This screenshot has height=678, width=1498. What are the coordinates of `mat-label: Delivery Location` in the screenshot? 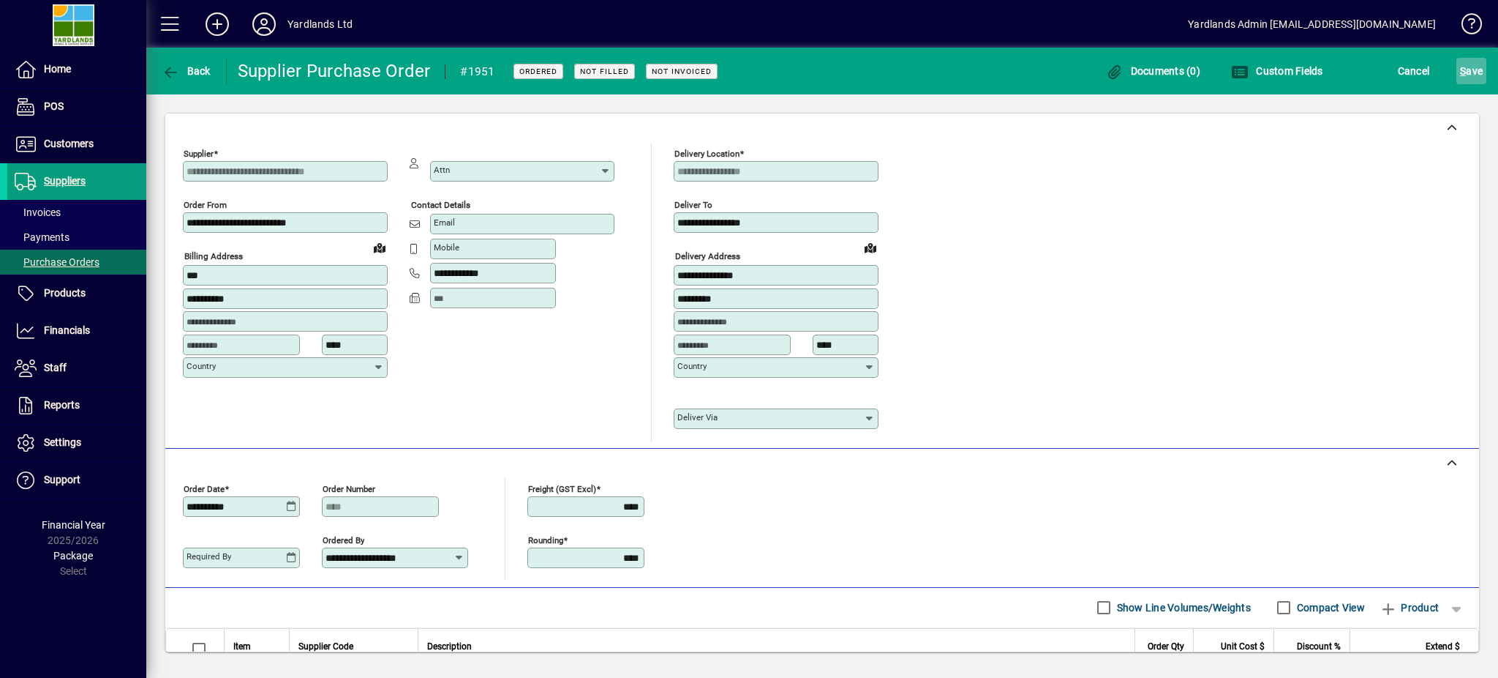 It's located at (707, 154).